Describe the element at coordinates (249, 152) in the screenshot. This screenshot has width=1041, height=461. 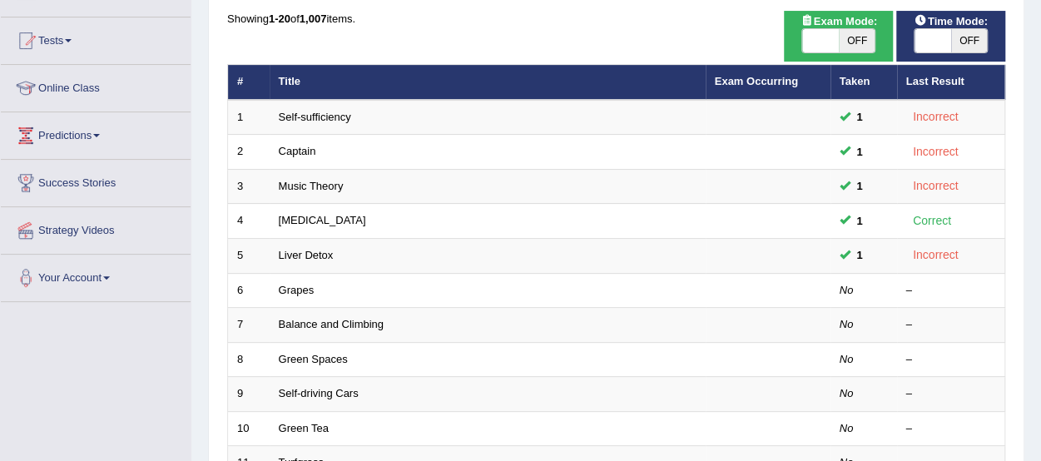
I see `td: 2` at that location.